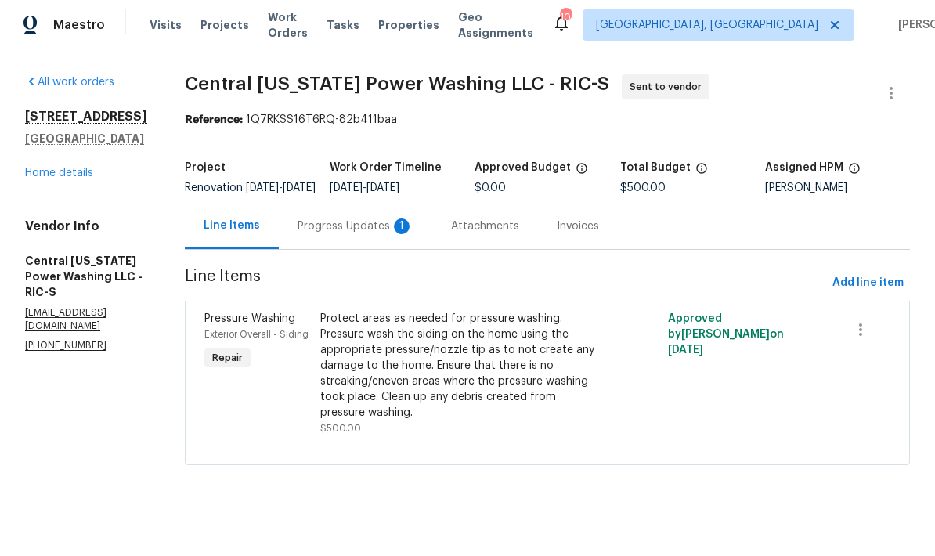 This screenshot has height=556, width=935. What do you see at coordinates (256, 334) in the screenshot?
I see `span: Exterior Overall - Siding` at bounding box center [256, 334].